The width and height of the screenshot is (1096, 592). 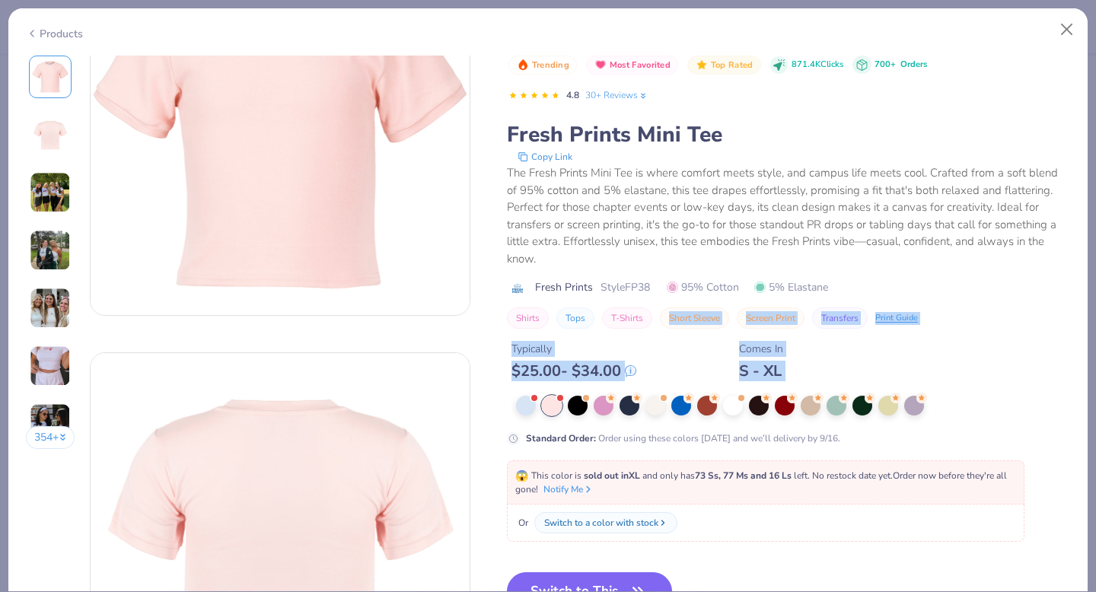 What do you see at coordinates (575, 318) in the screenshot?
I see `button: Tops` at bounding box center [575, 318].